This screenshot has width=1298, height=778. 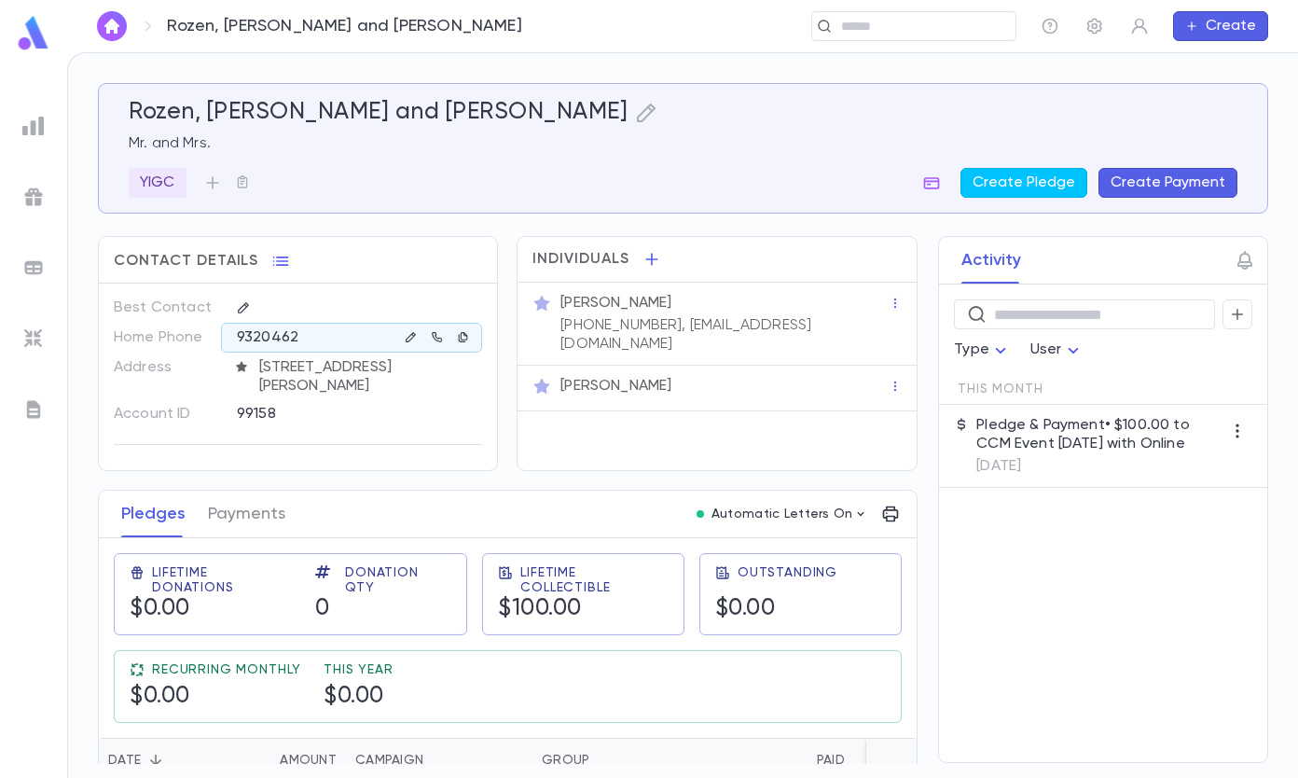 I want to click on img: campaigns_grey.99e729a5f7ee94e3726e6486bddda8f1.svg, so click(x=34, y=197).